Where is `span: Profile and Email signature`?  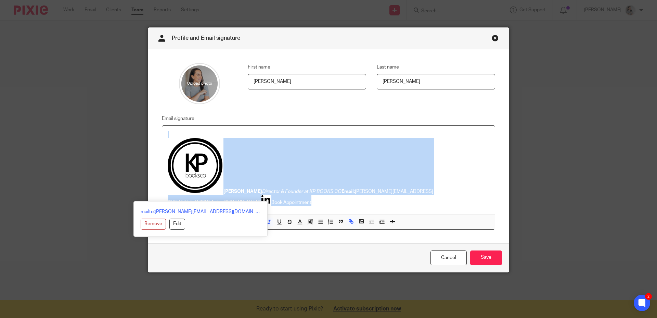 span: Profile and Email signature is located at coordinates (206, 38).